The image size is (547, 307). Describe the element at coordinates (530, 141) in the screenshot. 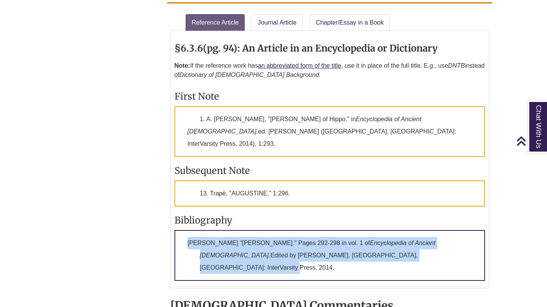

I see `a: Back to Top` at that location.